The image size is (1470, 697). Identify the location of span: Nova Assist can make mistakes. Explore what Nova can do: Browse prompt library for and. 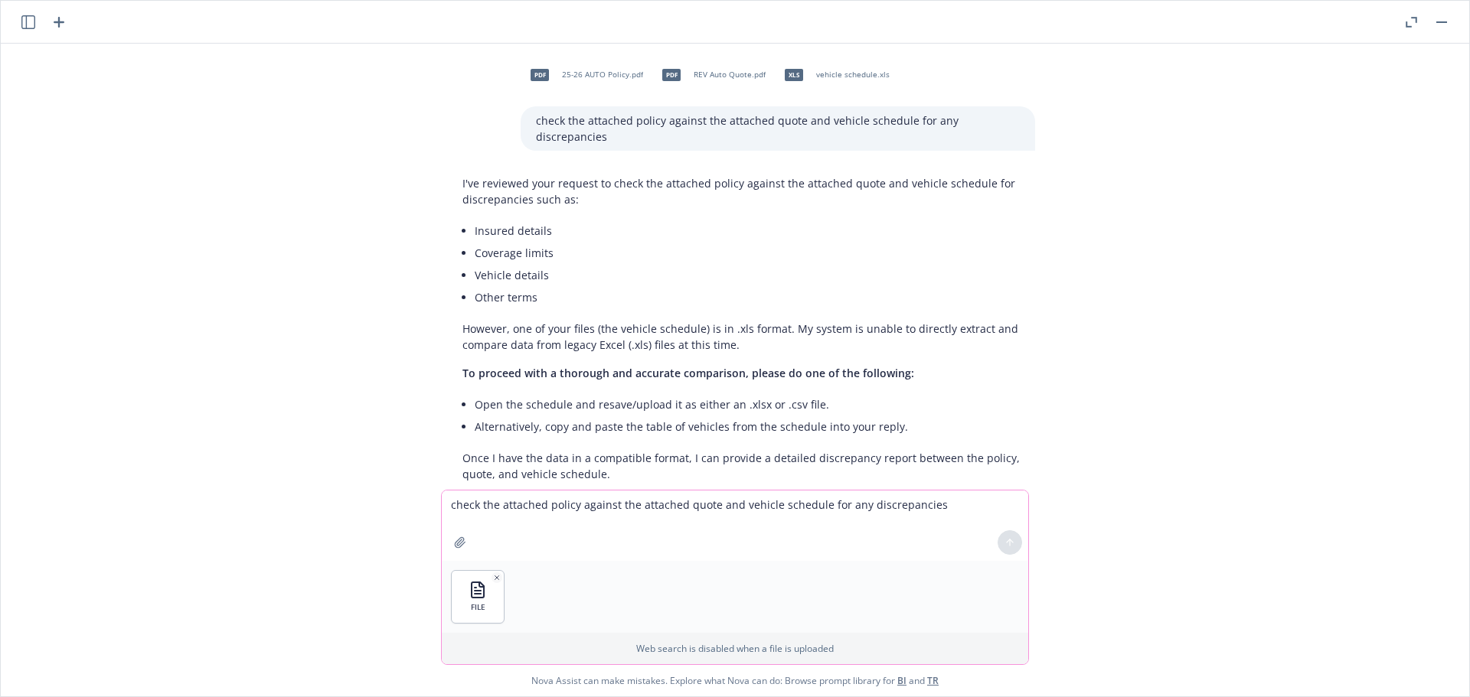
(735, 681).